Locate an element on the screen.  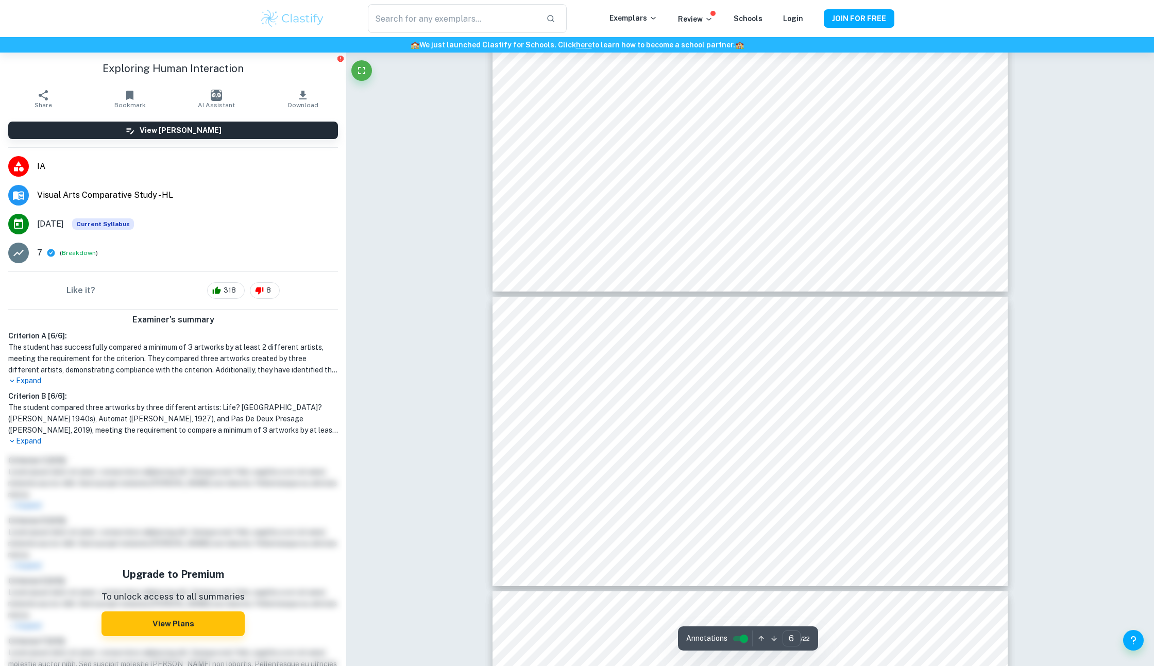
p: To unlock access to all summaries is located at coordinates (173, 597).